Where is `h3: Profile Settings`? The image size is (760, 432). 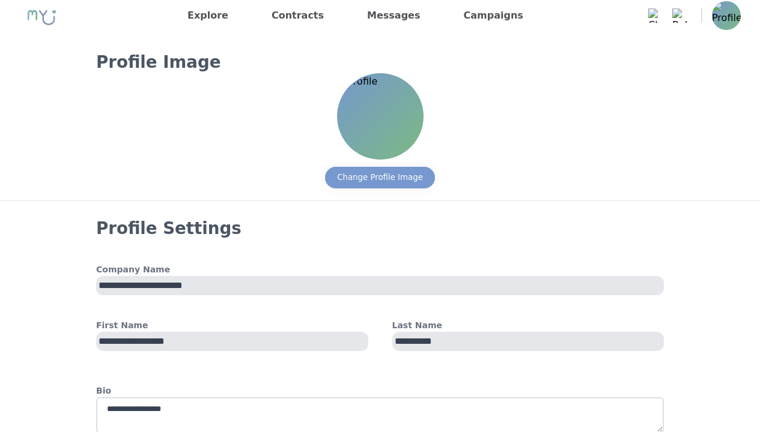 h3: Profile Settings is located at coordinates (380, 229).